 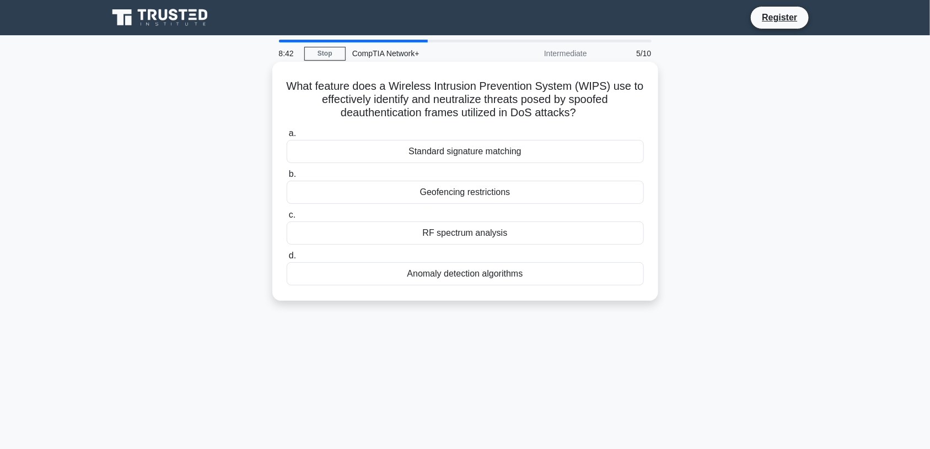 What do you see at coordinates (545, 53) in the screenshot?
I see `div: Intermediate` at bounding box center [545, 53].